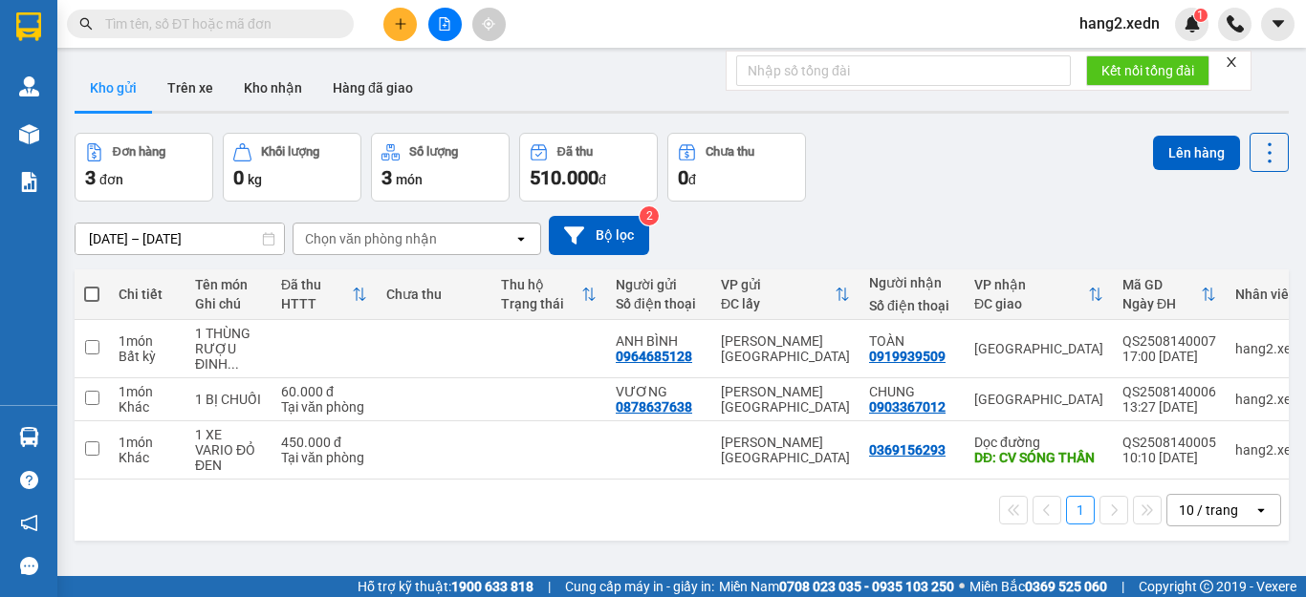  What do you see at coordinates (444, 24) in the screenshot?
I see `span: file-add` at bounding box center [444, 24].